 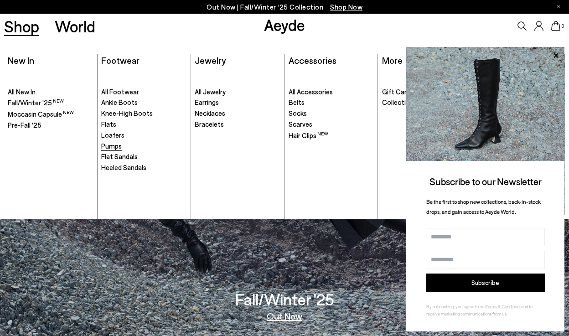 I want to click on span: Ankle Boots, so click(x=119, y=102).